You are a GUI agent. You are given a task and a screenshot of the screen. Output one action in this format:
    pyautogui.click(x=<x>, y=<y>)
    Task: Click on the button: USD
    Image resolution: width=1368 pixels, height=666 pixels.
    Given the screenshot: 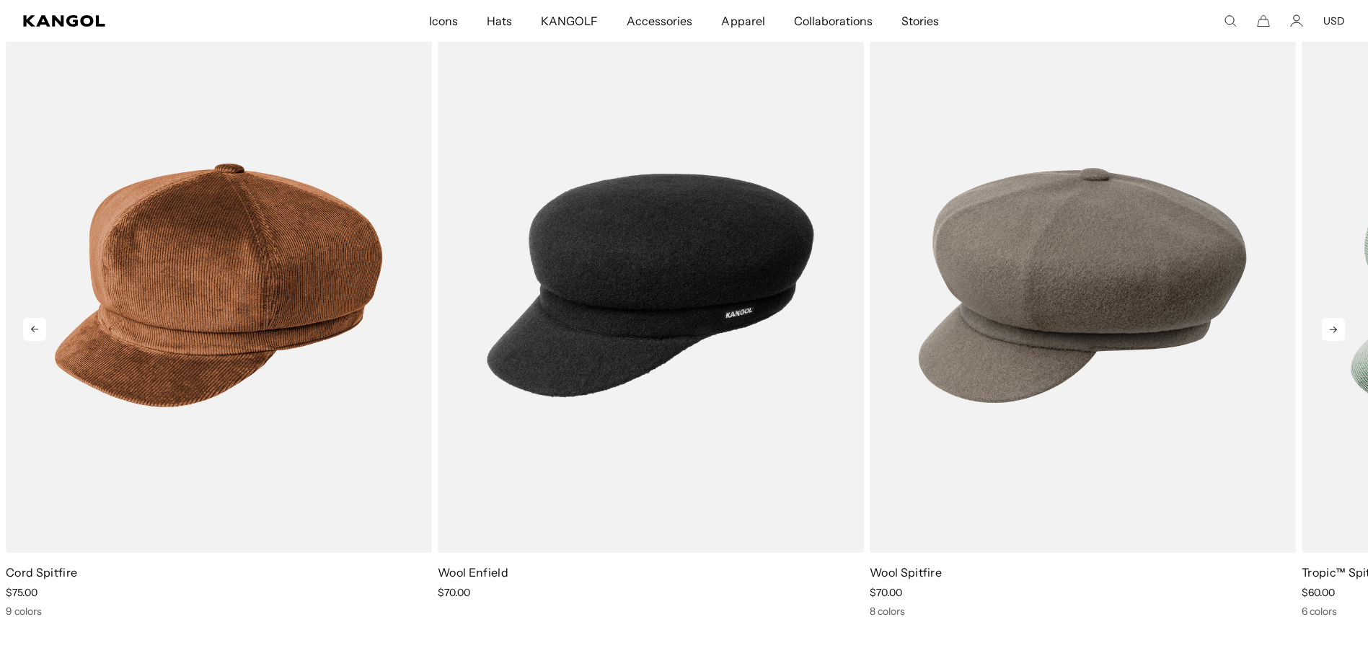 What is the action you would take?
    pyautogui.click(x=1334, y=21)
    